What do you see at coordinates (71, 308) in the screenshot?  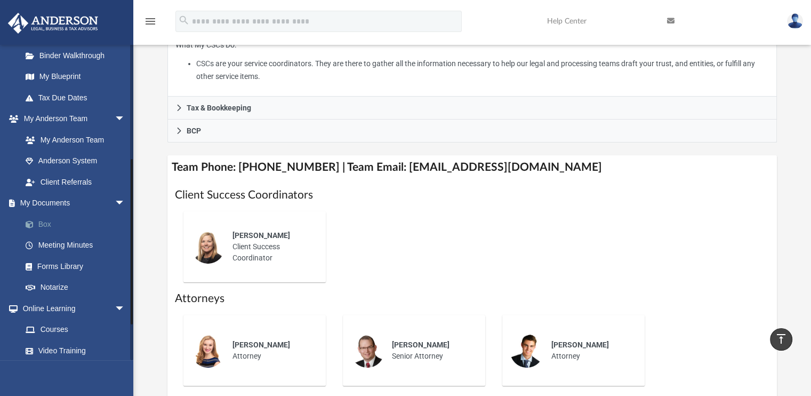 I see `a: Online Learningarrow_drop_down` at bounding box center [71, 308].